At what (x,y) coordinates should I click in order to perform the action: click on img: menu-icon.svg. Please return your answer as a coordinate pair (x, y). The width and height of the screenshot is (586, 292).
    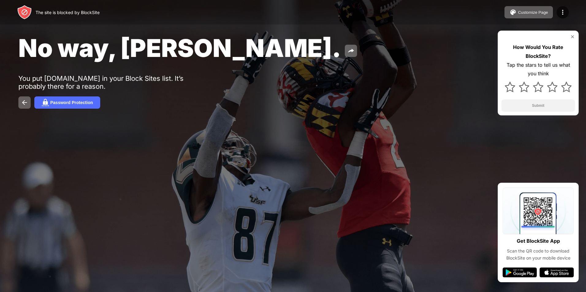
    Looking at the image, I should click on (562, 12).